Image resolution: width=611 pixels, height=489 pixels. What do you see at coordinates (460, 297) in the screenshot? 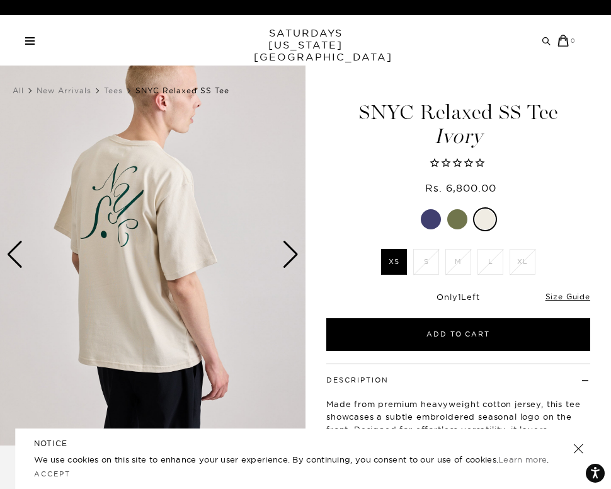
I see `span: 1` at bounding box center [460, 297].